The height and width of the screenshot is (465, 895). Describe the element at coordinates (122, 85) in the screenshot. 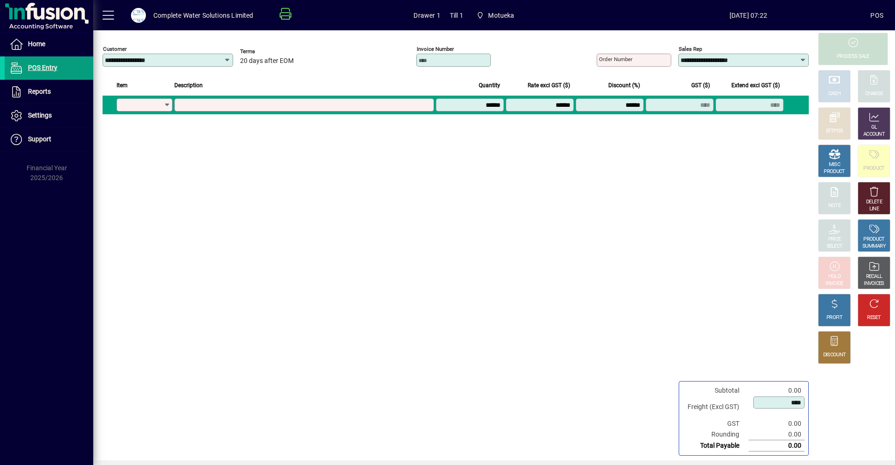

I see `span: Item` at that location.